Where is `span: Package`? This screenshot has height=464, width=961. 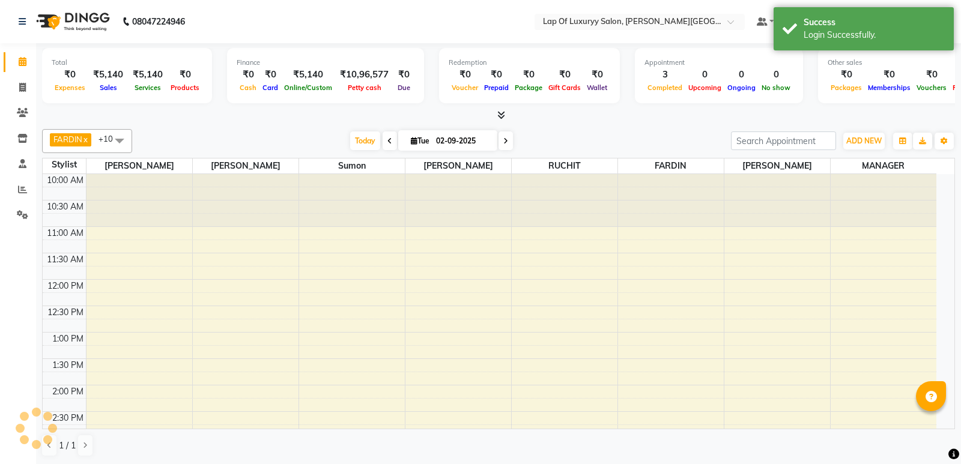 span: Package is located at coordinates (529, 88).